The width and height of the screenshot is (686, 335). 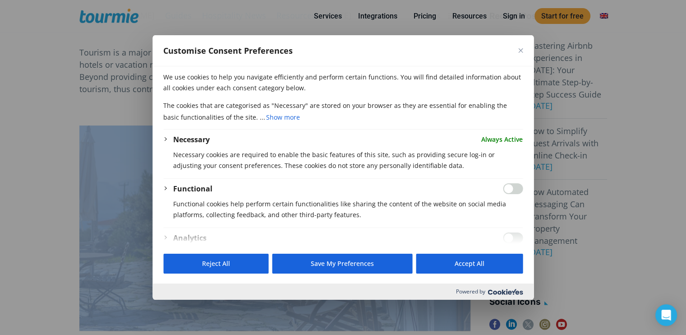 What do you see at coordinates (348, 160) in the screenshot?
I see `p: Necessary cookies are required to enable the basic features of this site, such as providing secur...` at bounding box center [348, 160].